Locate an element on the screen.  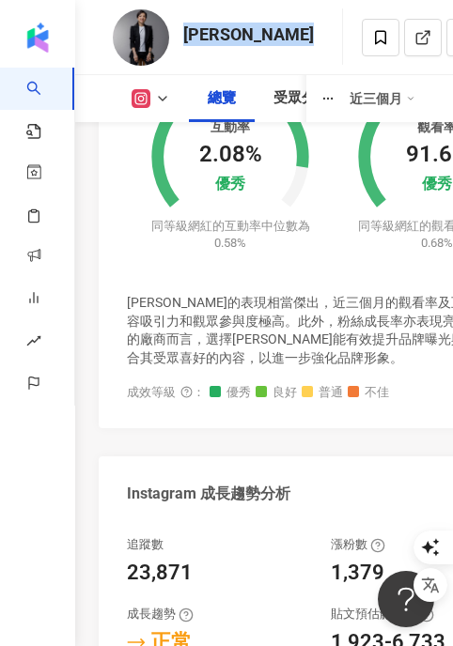
div: 同等級網紅的互動率中位數為 is located at coordinates (230, 235).